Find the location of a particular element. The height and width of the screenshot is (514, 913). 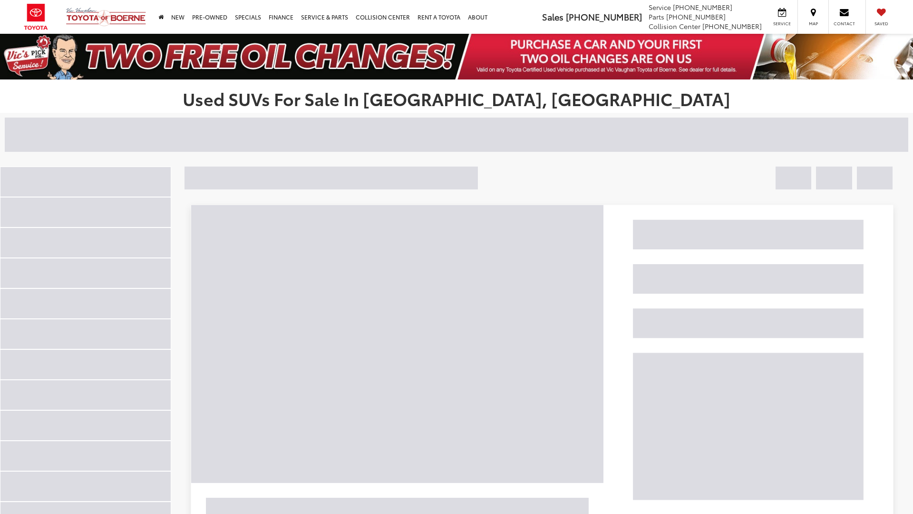

span: Contact is located at coordinates (844, 23).